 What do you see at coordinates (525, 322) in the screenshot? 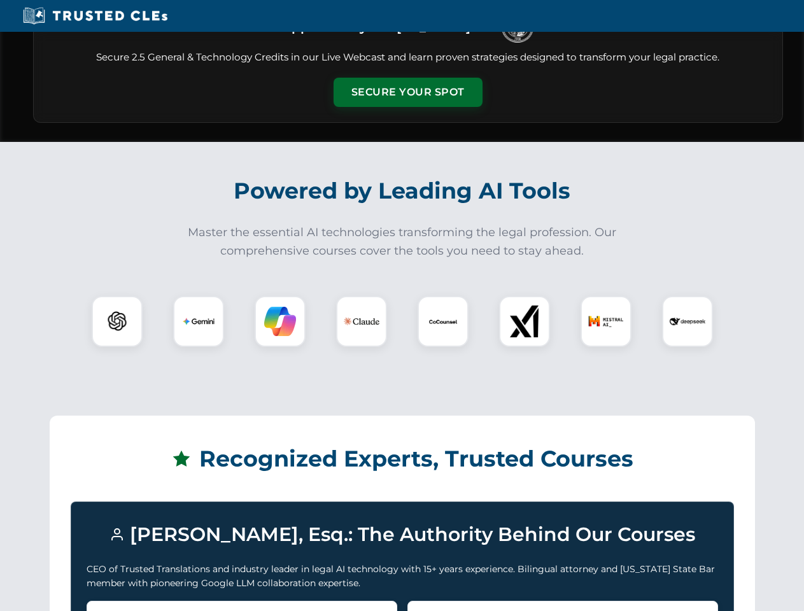
I see `img: xAI Logo` at bounding box center [525, 322].